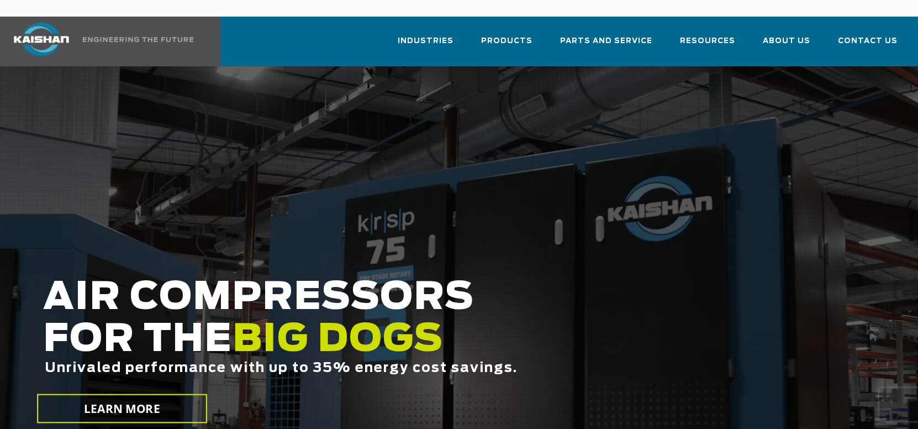 Image resolution: width=918 pixels, height=429 pixels. Describe the element at coordinates (708, 41) in the screenshot. I see `span: Resources` at that location.